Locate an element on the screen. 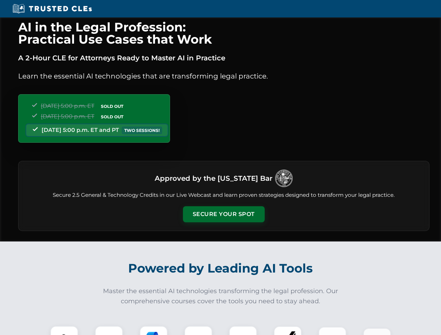 The image size is (441, 335). p: Master the essential AI technologies transforming the legal profession. Our comprehensive courses... is located at coordinates (221, 297).